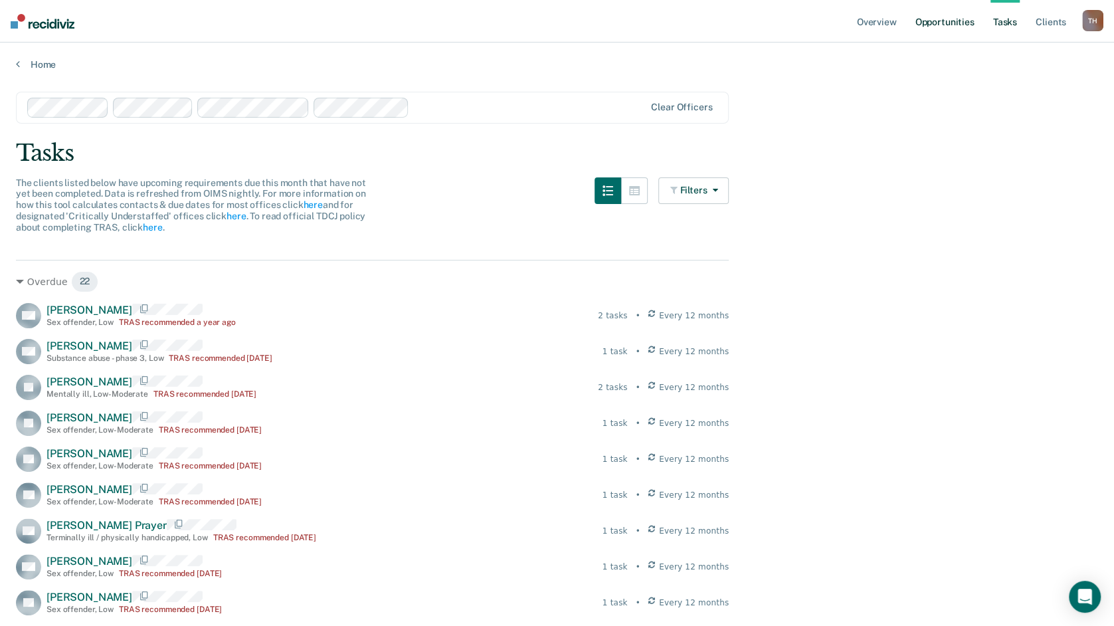 Image resolution: width=1114 pixels, height=626 pixels. Describe the element at coordinates (557, 153) in the screenshot. I see `div: Tasks` at that location.